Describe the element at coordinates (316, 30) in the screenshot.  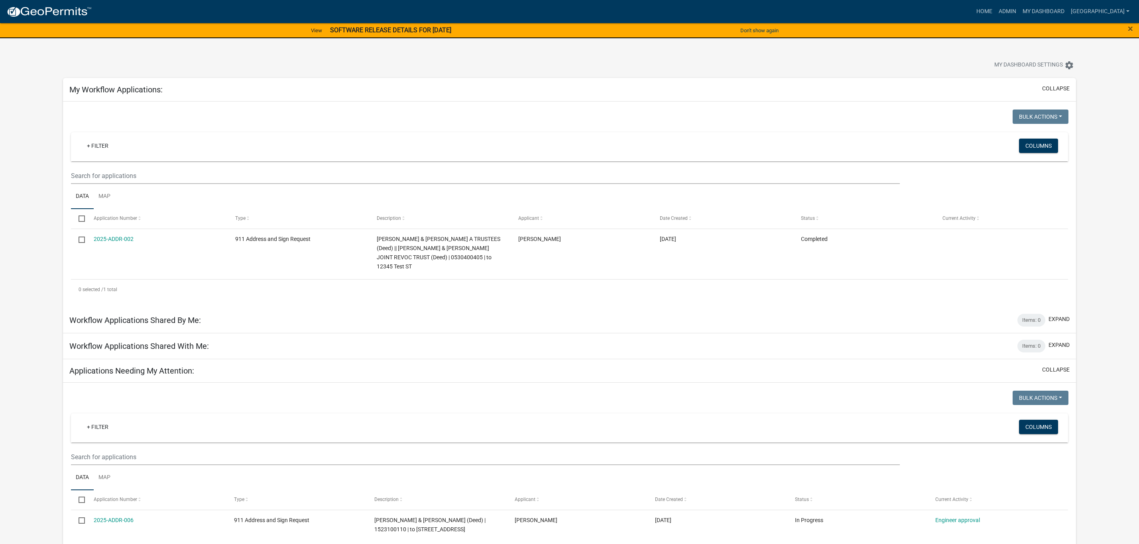
I see `a: View` at that location.